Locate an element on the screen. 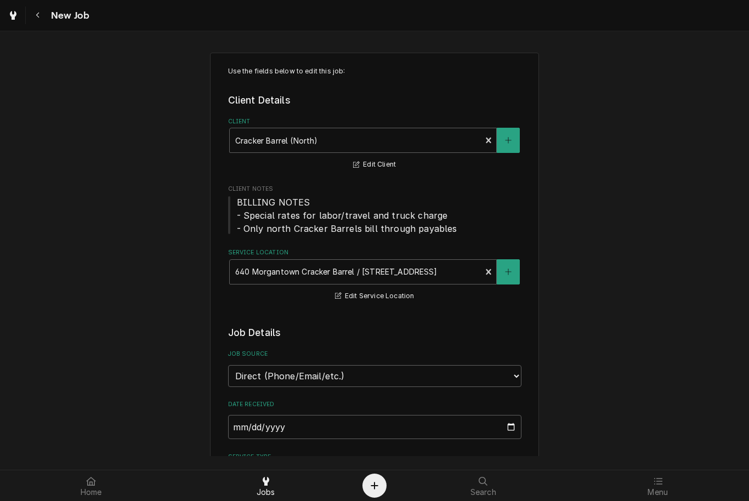 The width and height of the screenshot is (749, 501). div: Client is located at coordinates (374, 144).